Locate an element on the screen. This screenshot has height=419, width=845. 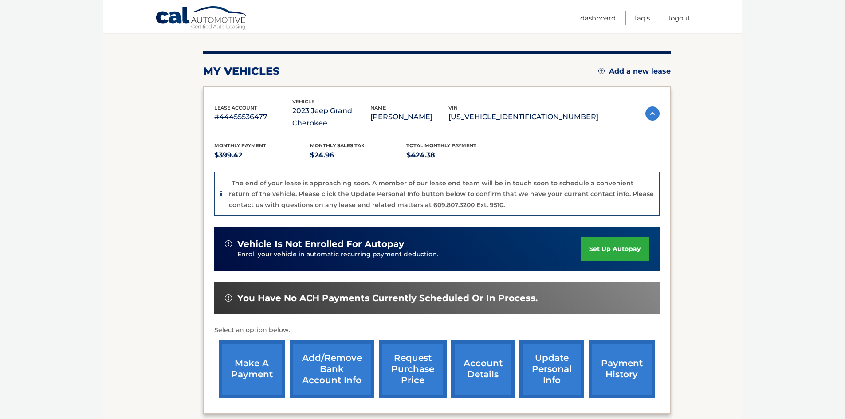
a: Cal Automotive is located at coordinates (202, 19).